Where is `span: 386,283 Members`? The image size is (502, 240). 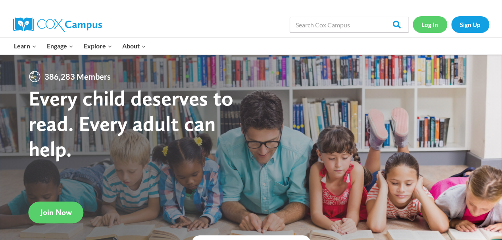 span: 386,283 Members is located at coordinates (77, 77).